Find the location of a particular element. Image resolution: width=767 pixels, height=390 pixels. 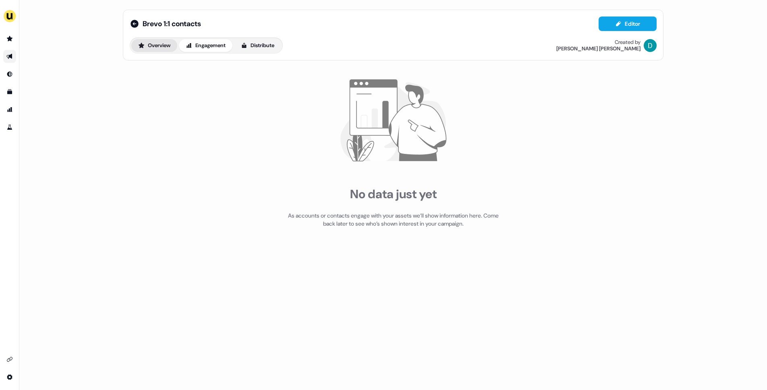

span: Brevo 1:1 contacts is located at coordinates (172, 24).